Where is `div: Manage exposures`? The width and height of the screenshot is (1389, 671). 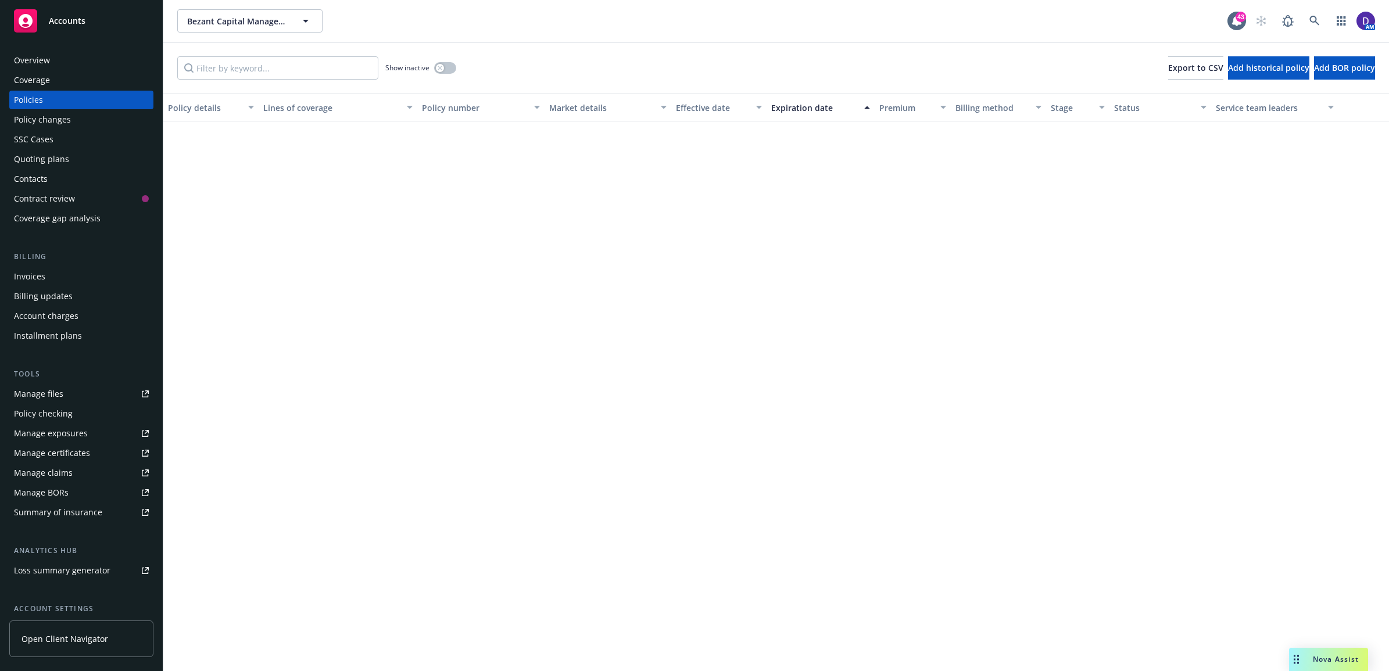 div: Manage exposures is located at coordinates (51, 434).